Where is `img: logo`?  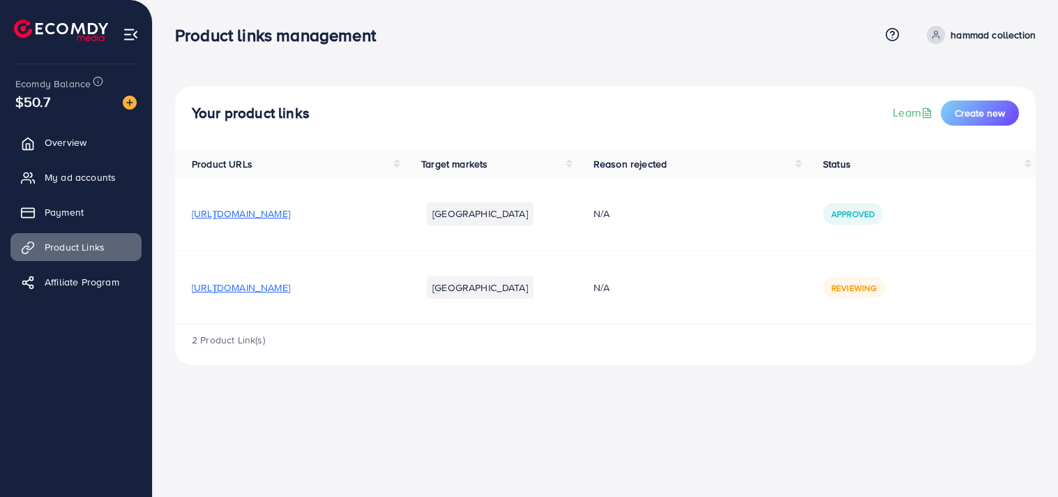
img: logo is located at coordinates (61, 30).